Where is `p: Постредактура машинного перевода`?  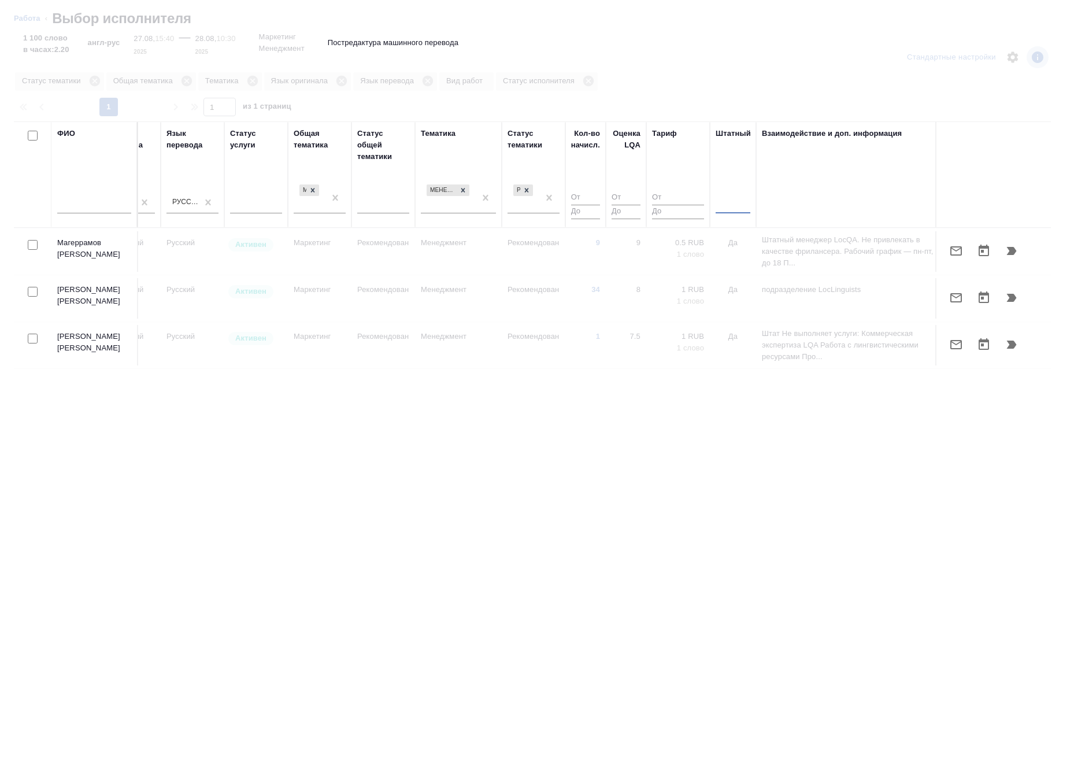 p: Постредактура машинного перевода is located at coordinates (393, 43).